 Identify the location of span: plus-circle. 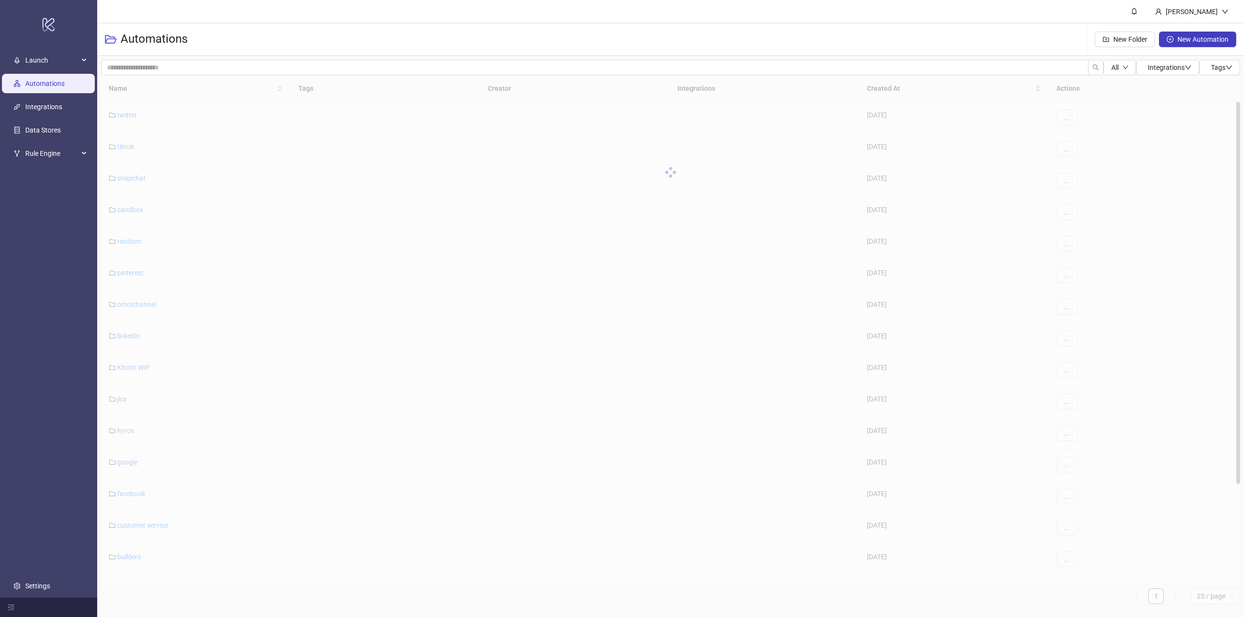
(1170, 39).